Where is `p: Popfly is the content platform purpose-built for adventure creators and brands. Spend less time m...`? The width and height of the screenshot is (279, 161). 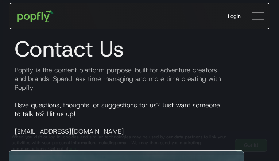 p: Popfly is the content platform purpose-built for adventure creators and brands. Spend less time m... is located at coordinates (139, 79).